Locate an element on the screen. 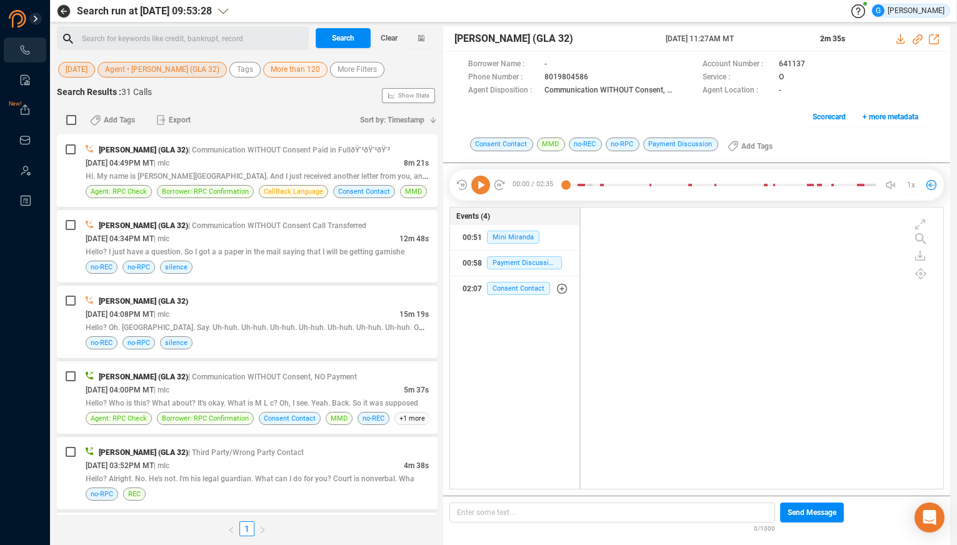 The width and height of the screenshot is (957, 545). span: Hello? Alright. No. He's not. I'm his legal guardian. What can I do for you? Court is nonverbal. Wha is located at coordinates (250, 479).